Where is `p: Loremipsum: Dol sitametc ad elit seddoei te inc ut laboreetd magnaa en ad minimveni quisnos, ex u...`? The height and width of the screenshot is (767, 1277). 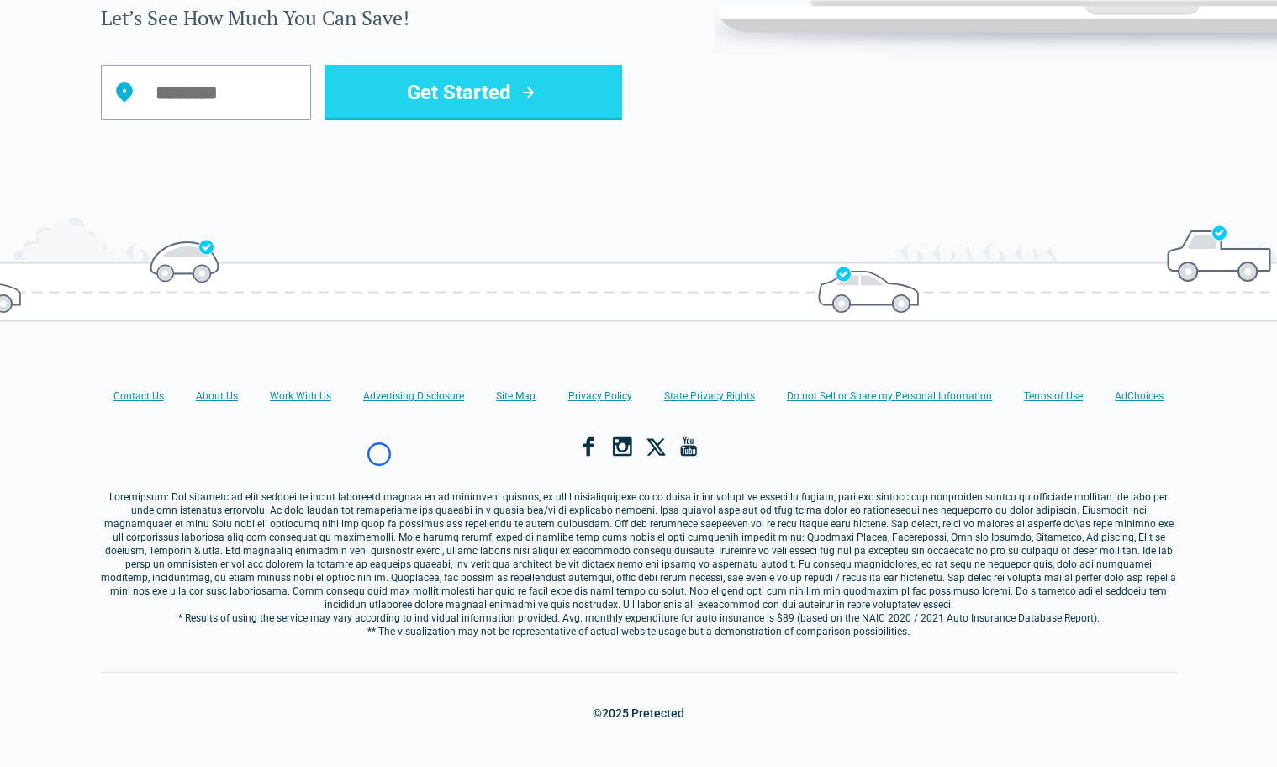
p: Loremipsum: Dol sitametc ad elit seddoei te inc ut laboreetd magnaa en ad minimveni quisnos, ex u... is located at coordinates (639, 551).